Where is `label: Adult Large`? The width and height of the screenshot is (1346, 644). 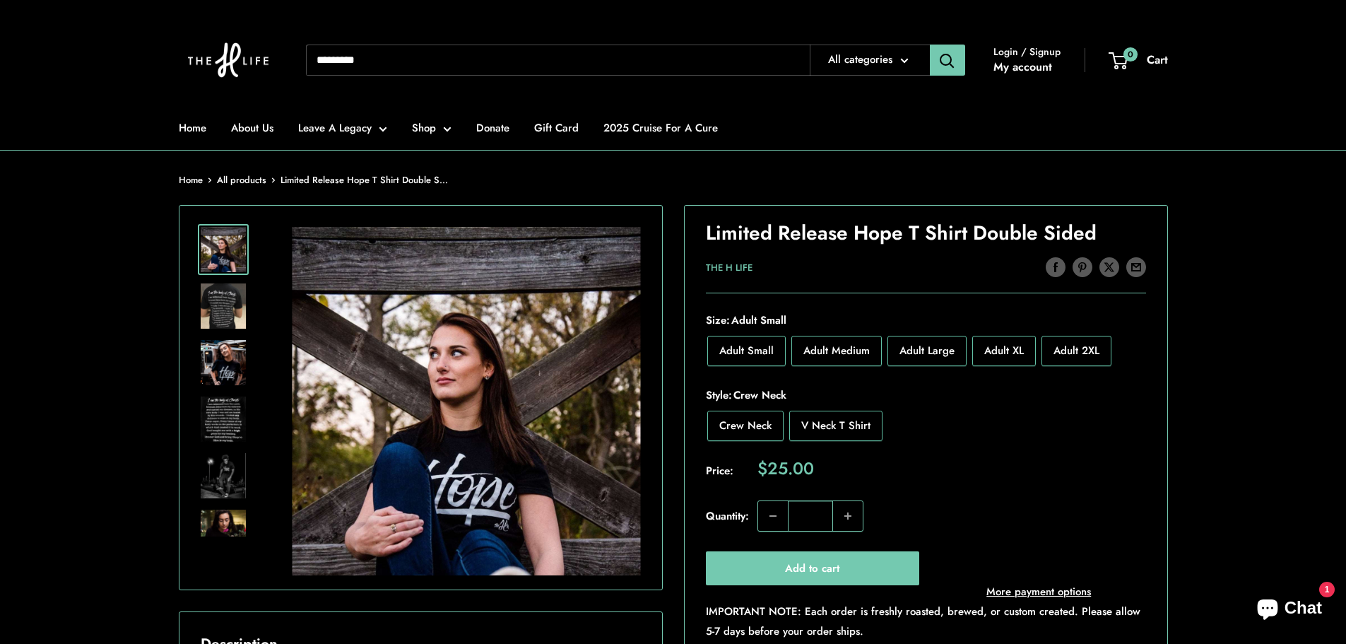 label: Adult Large is located at coordinates (927, 351).